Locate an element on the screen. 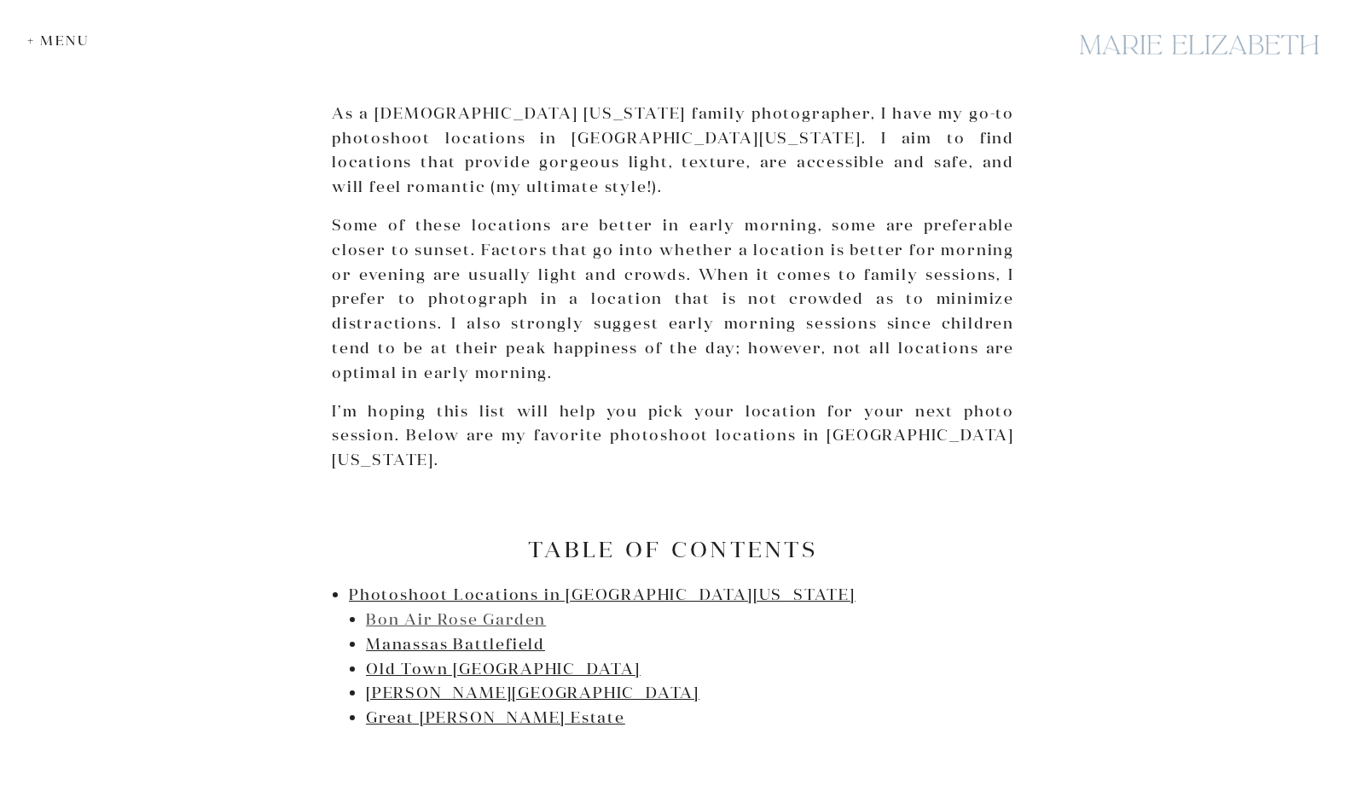 The height and width of the screenshot is (809, 1346). a: Bon Air Rose Garden is located at coordinates (456, 618).